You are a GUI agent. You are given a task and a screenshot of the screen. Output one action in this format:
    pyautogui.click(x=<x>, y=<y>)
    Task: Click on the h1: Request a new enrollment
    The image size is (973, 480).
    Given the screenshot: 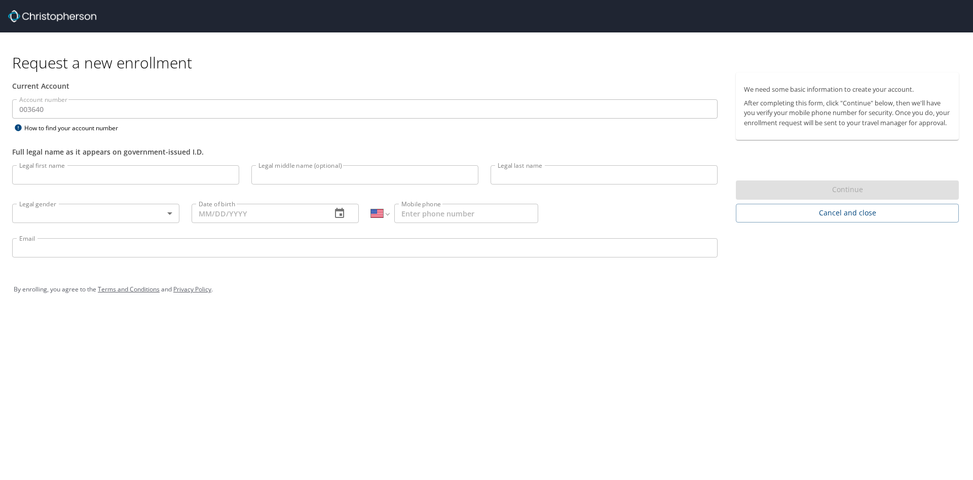 What is the action you would take?
    pyautogui.click(x=489, y=62)
    